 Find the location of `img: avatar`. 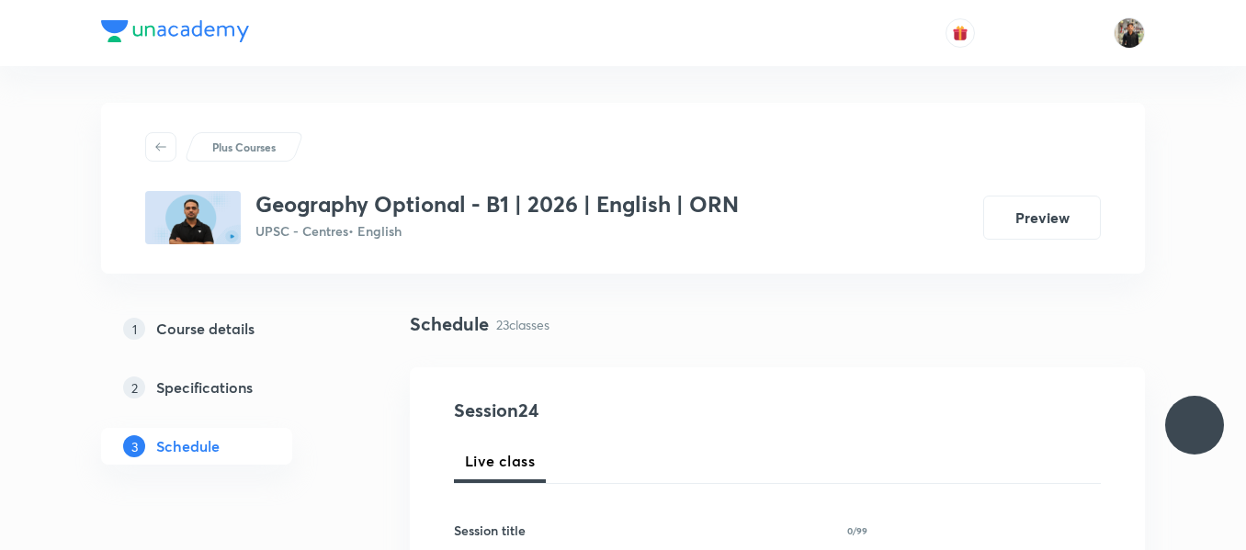

img: avatar is located at coordinates (960, 33).